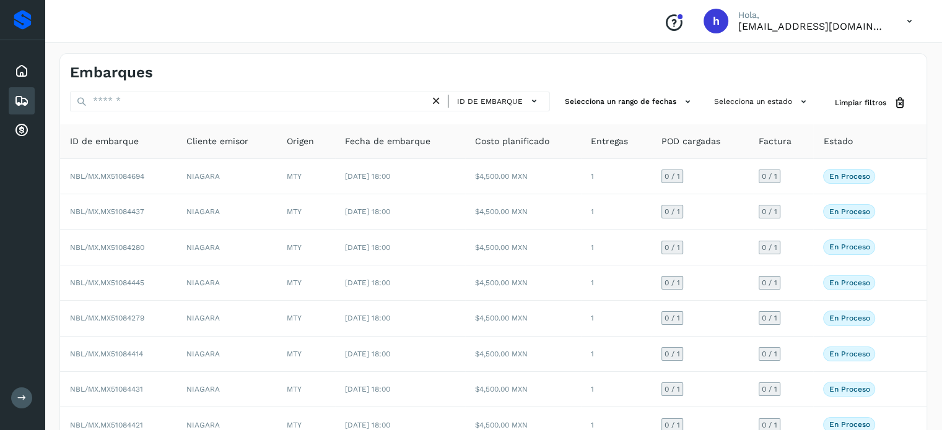  Describe the element at coordinates (300, 141) in the screenshot. I see `span: Origen` at that location.